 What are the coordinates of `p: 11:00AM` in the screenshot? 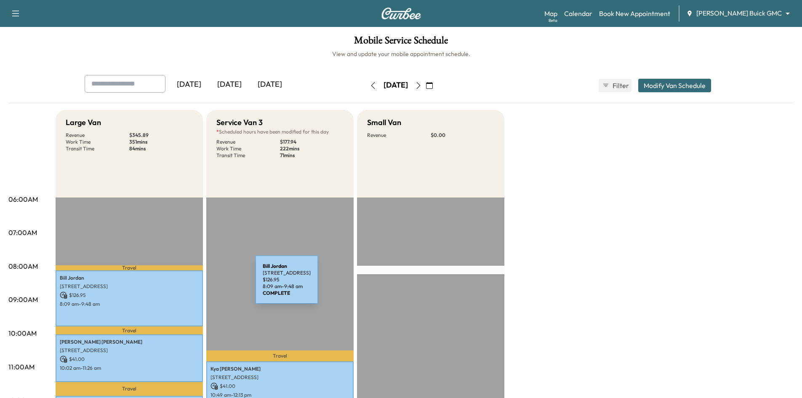 It's located at (21, 366).